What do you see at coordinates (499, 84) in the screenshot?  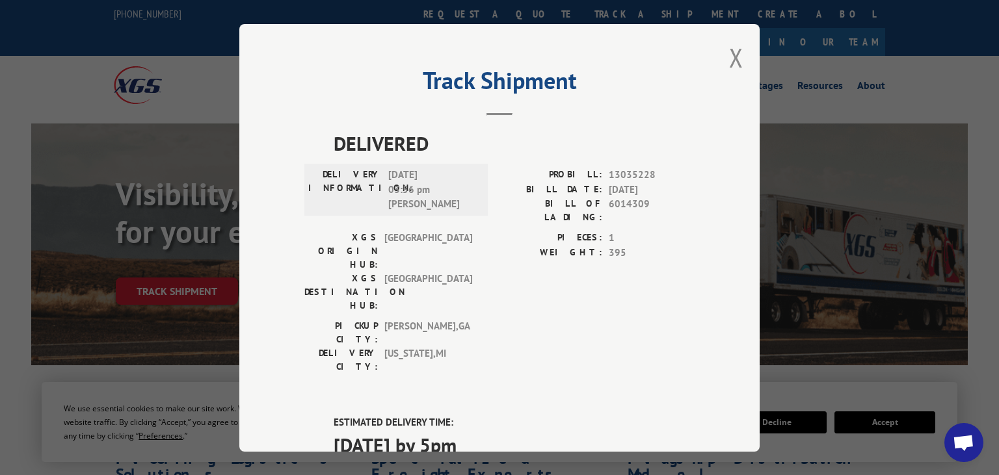 I see `h2: Track Shipment` at bounding box center [499, 84].